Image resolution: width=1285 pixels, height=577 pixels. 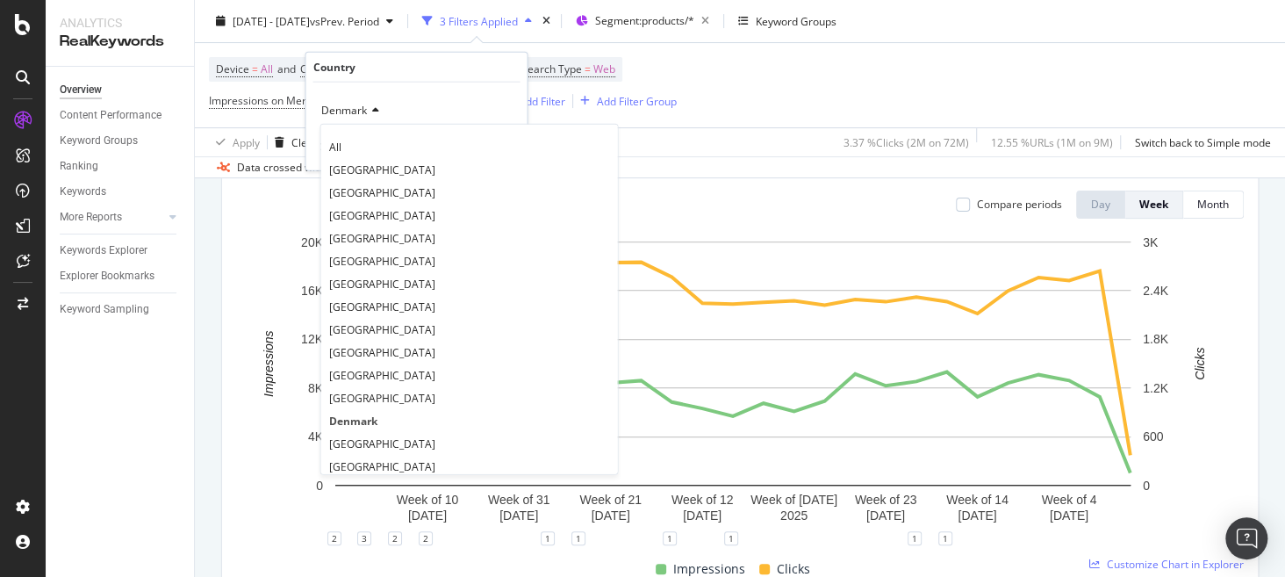 I want to click on span: Denmark, so click(x=343, y=110).